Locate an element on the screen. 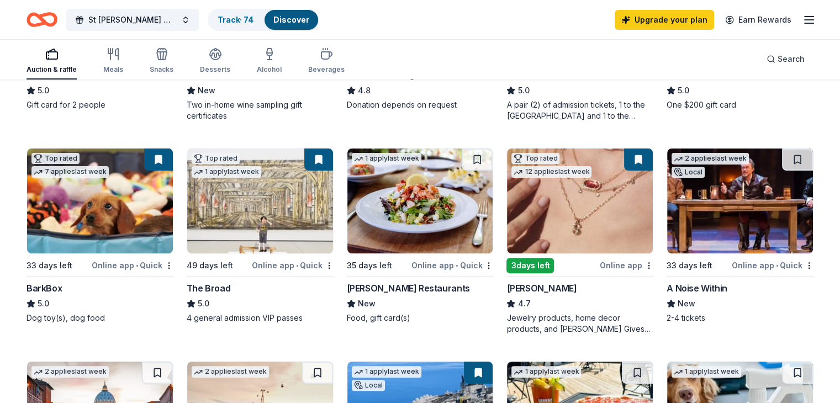  div: 7 applies last week is located at coordinates (70, 172).